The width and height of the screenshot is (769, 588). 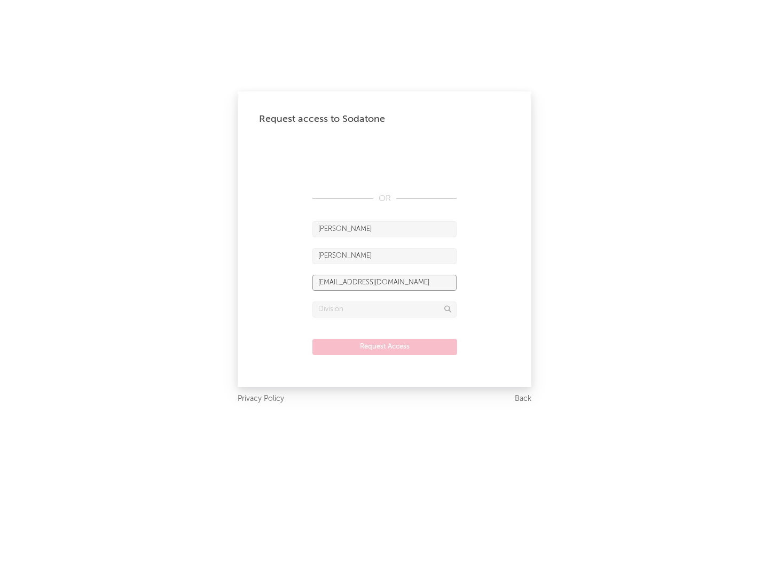 I want to click on input: First Name, so click(x=385, y=229).